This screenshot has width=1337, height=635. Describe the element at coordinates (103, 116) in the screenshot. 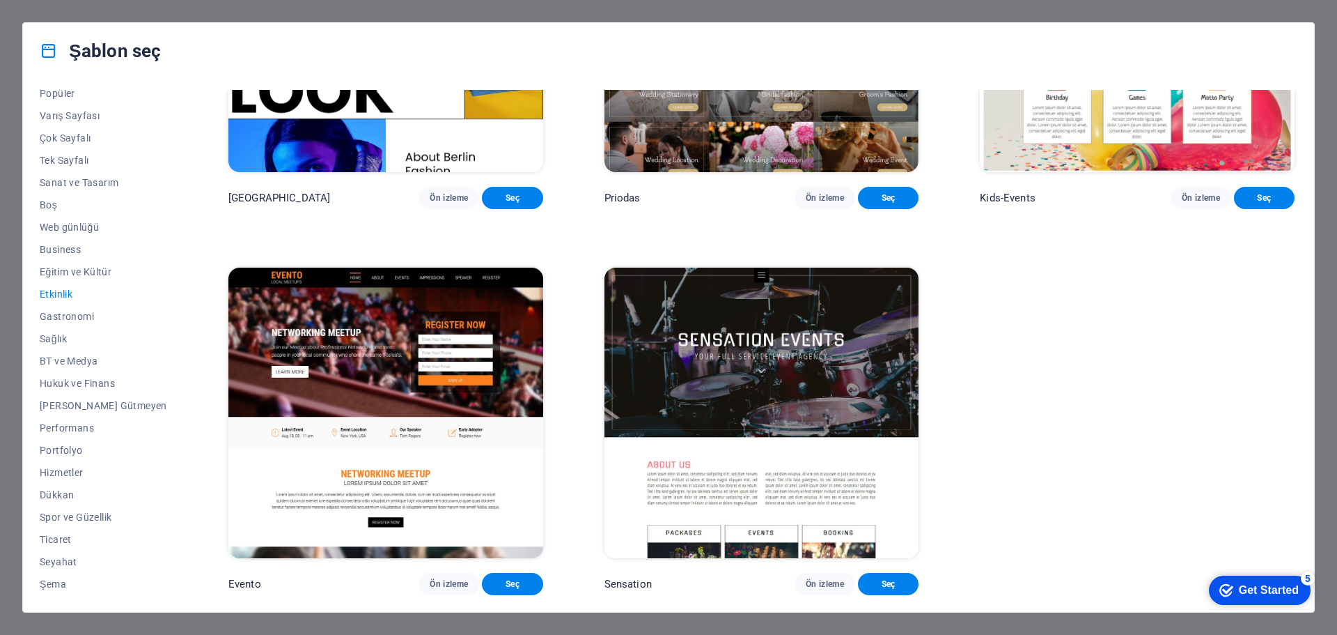

I see `span: Varış Sayfası` at that location.